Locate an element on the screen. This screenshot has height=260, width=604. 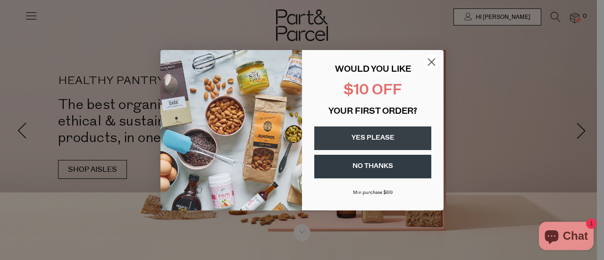
button: NO THANKS is located at coordinates (373, 167).